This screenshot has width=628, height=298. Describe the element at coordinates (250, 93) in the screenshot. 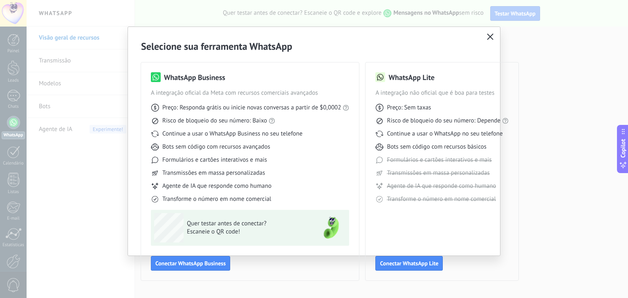

I see `span: A integração oficial da Meta com recursos comerciais avançados` at that location.